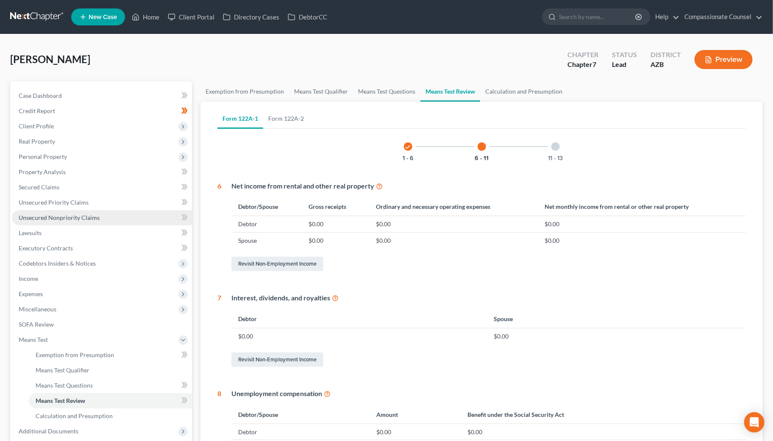  I want to click on th: Gross receipts, so click(335, 207).